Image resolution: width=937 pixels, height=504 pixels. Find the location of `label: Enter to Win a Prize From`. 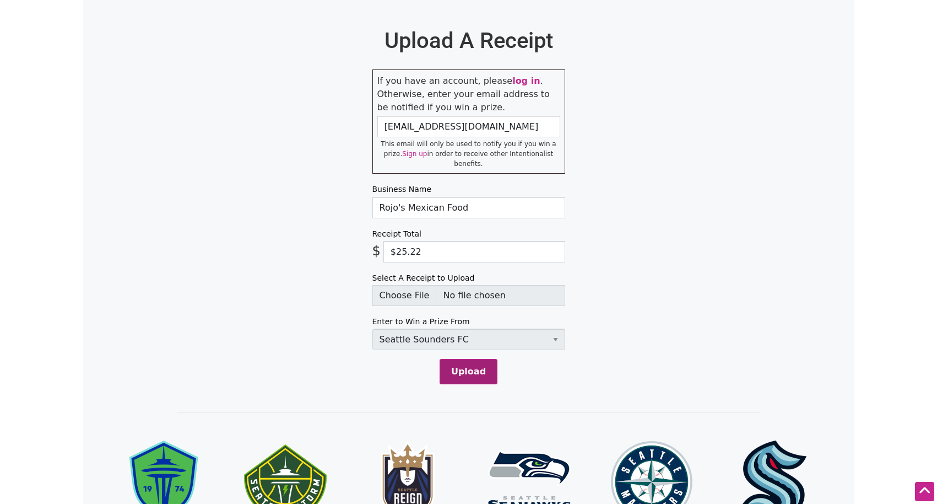

label: Enter to Win a Prize From is located at coordinates (469, 321).